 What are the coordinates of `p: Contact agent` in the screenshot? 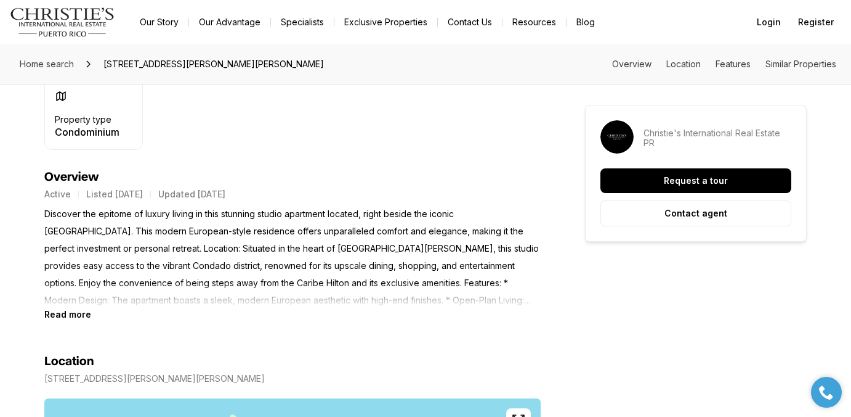 It's located at (696, 213).